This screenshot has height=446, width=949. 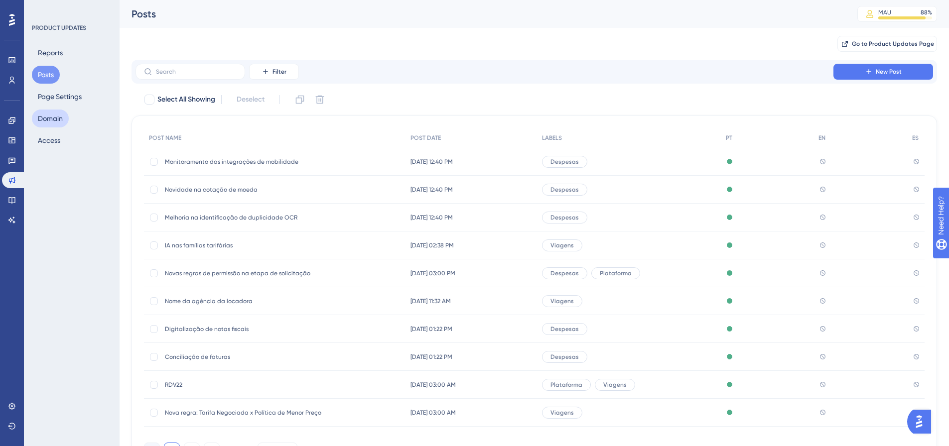 What do you see at coordinates (425, 138) in the screenshot?
I see `span: POST DATE` at bounding box center [425, 138].